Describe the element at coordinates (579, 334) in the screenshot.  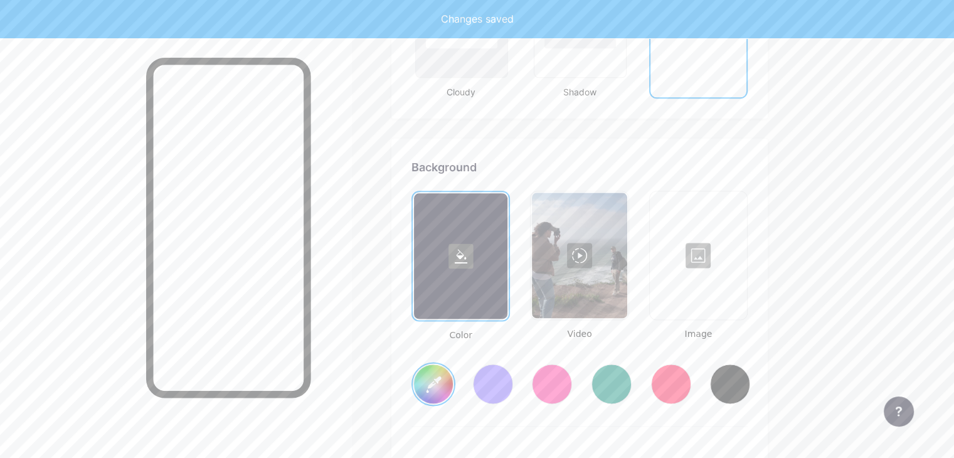
I see `span: Video` at that location.